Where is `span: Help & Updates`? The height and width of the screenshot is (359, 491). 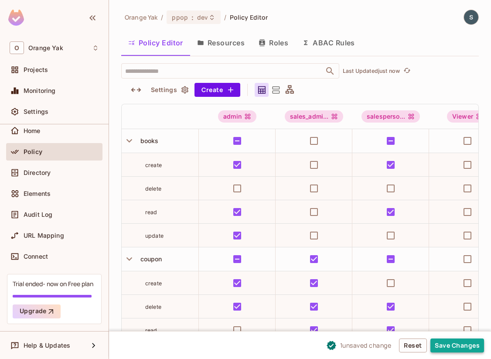 span: Help & Updates is located at coordinates (47, 345).